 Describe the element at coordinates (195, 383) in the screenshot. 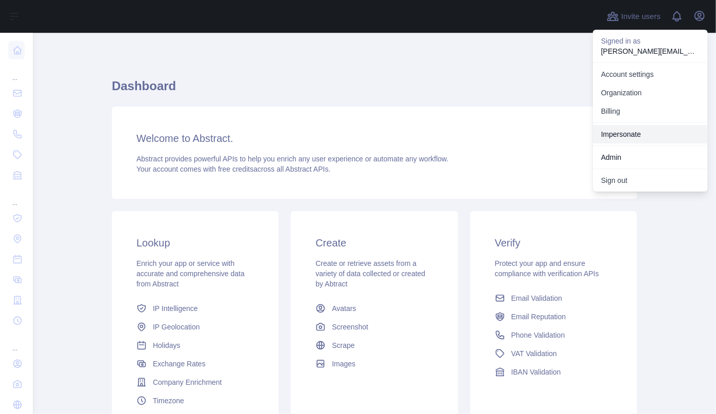

I see `a: Company Enrichment` at that location.